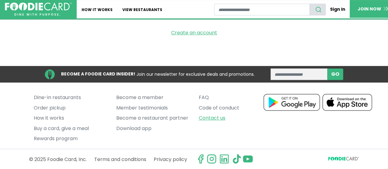 Image resolution: width=388 pixels, height=169 pixels. What do you see at coordinates (338, 9) in the screenshot?
I see `a: Sign In` at bounding box center [338, 9].